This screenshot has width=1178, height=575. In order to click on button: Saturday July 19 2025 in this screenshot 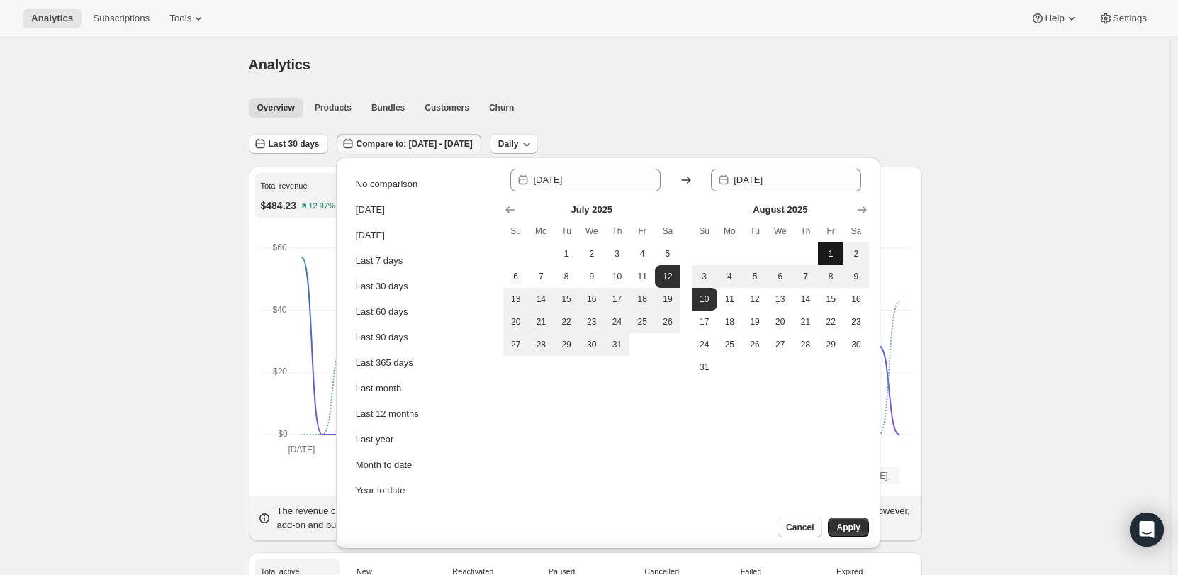, I will do `click(668, 299)`.